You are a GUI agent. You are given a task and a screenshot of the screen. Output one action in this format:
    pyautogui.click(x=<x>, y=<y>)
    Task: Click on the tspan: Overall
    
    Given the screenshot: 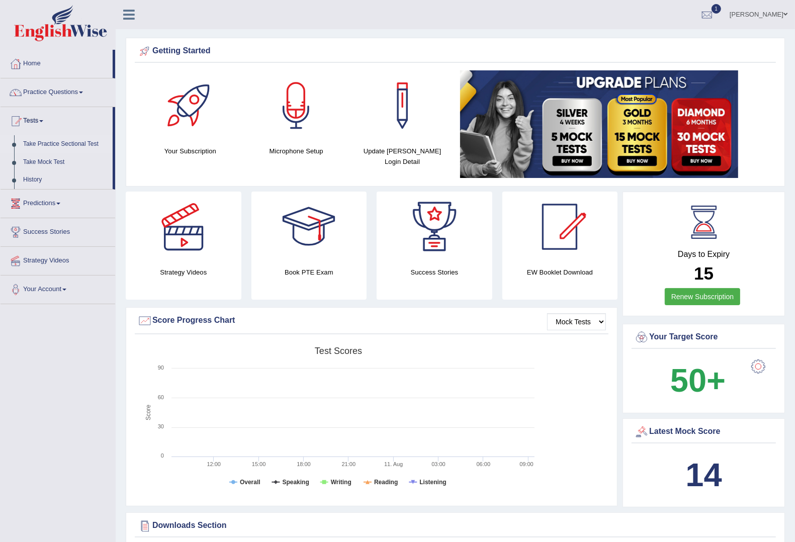 What is the action you would take?
    pyautogui.click(x=250, y=482)
    